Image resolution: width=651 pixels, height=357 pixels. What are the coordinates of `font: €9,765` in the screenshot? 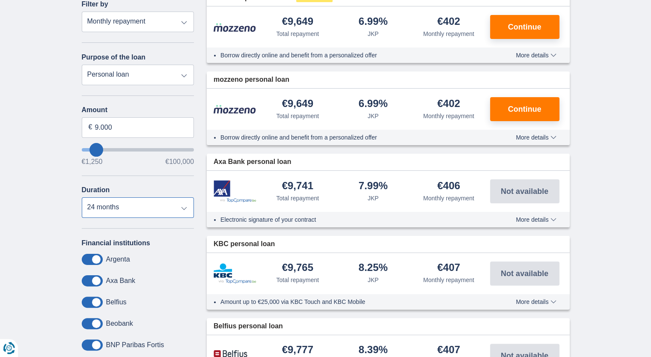 It's located at (297, 267).